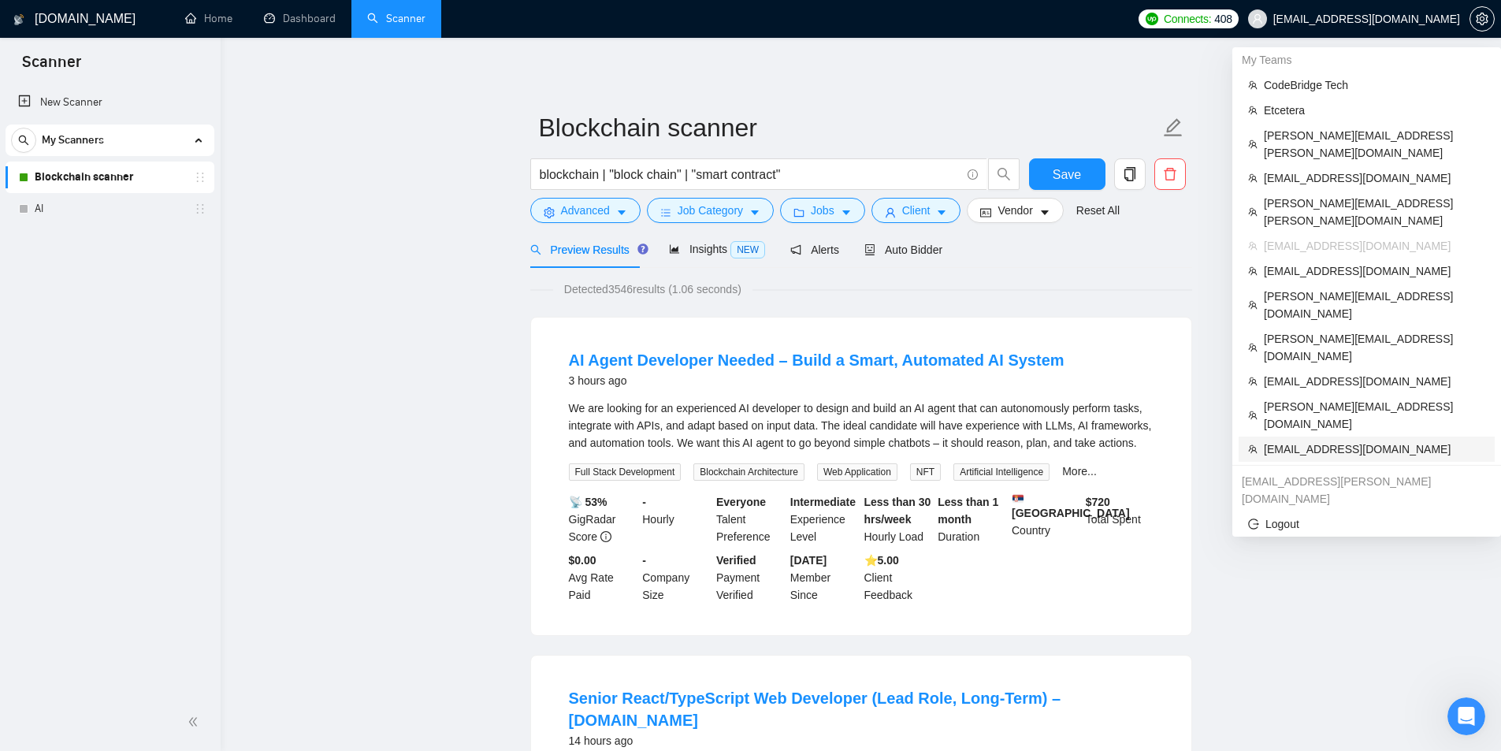  I want to click on span: Advanced, so click(585, 210).